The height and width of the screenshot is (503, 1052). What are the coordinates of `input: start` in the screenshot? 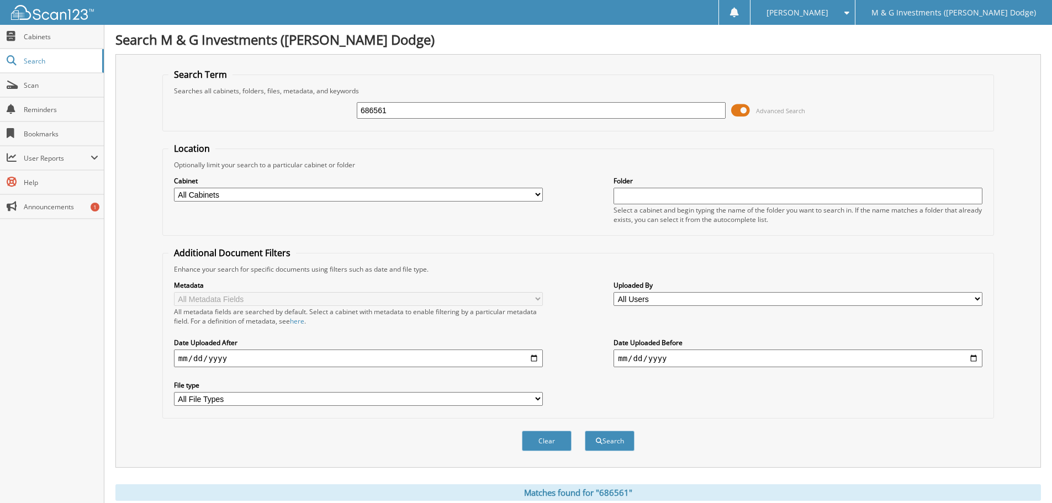 It's located at (358, 358).